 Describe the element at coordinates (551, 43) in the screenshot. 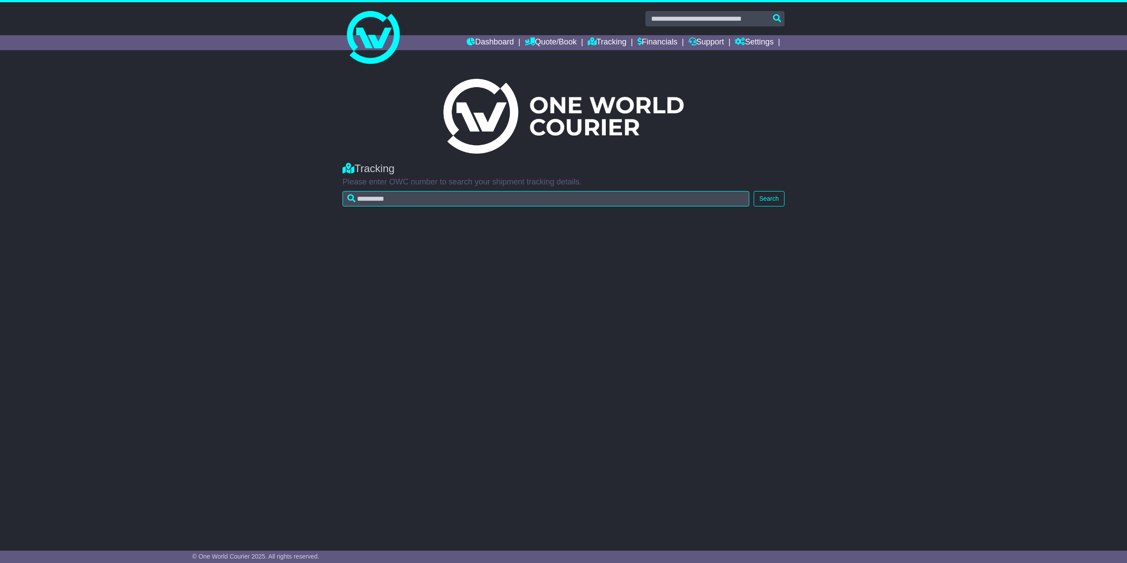

I see `a: Quote/Book` at that location.